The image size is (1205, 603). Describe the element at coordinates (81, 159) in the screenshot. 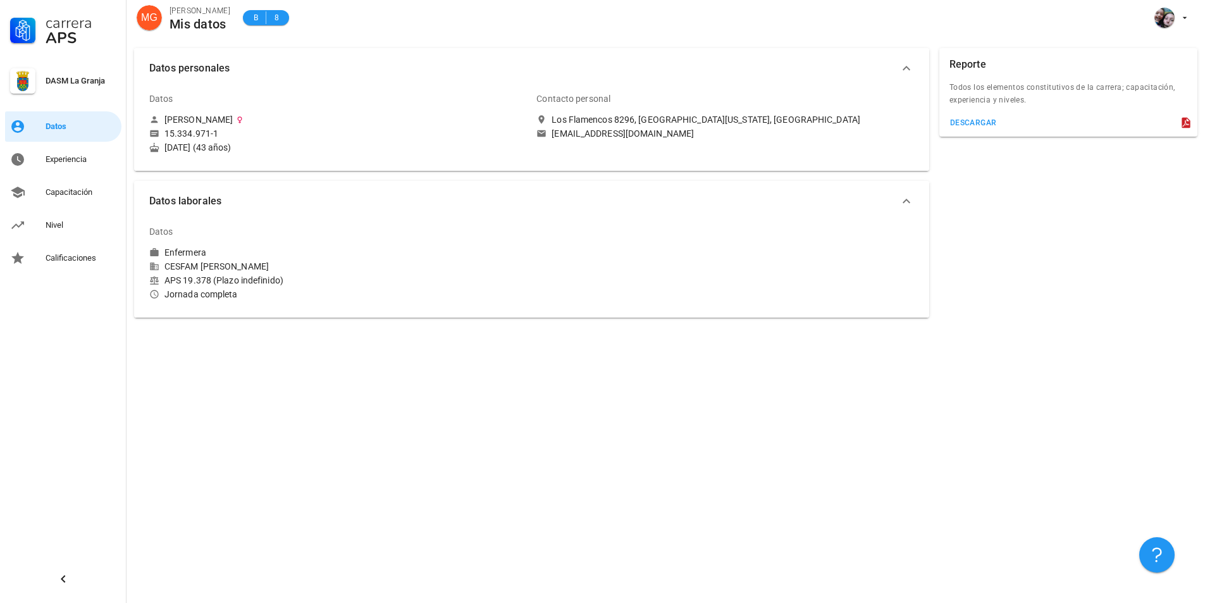

I see `div: Experiencia` at that location.